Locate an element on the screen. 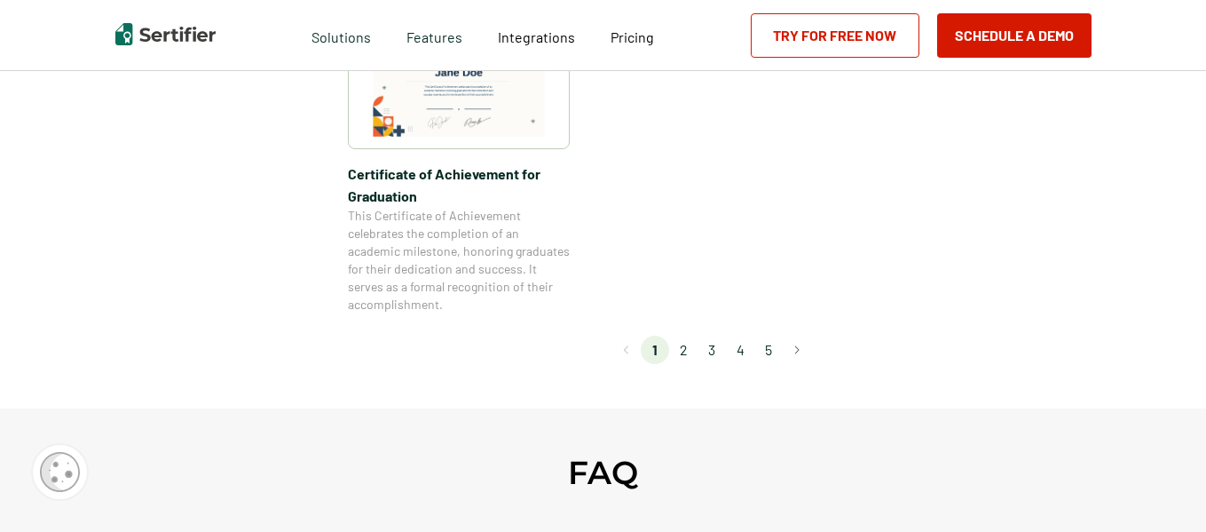  li: page 5 is located at coordinates (769, 350).